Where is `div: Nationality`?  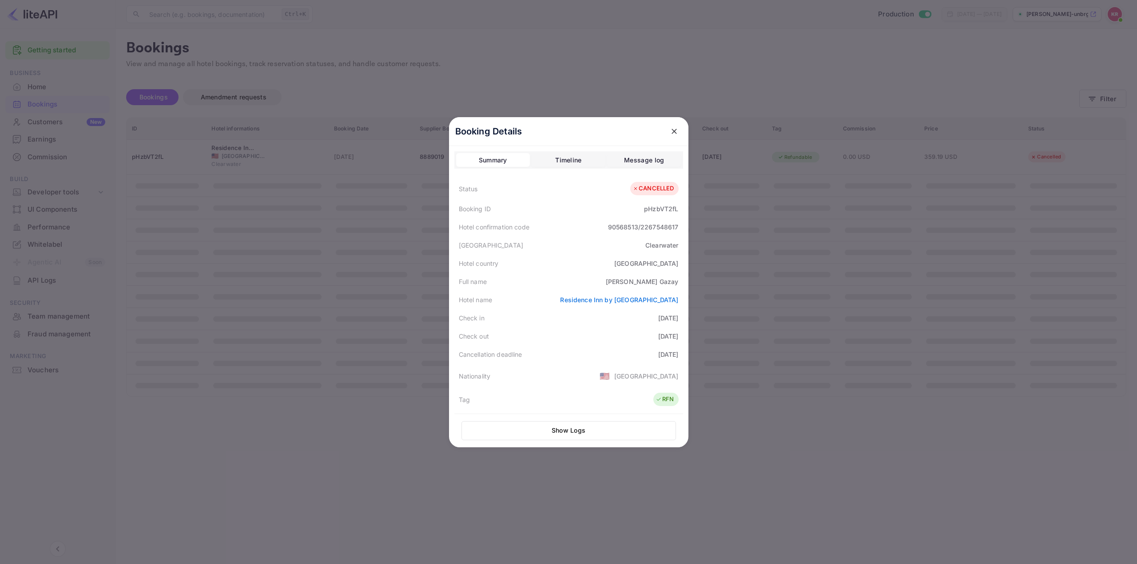
div: Nationality is located at coordinates (475, 376).